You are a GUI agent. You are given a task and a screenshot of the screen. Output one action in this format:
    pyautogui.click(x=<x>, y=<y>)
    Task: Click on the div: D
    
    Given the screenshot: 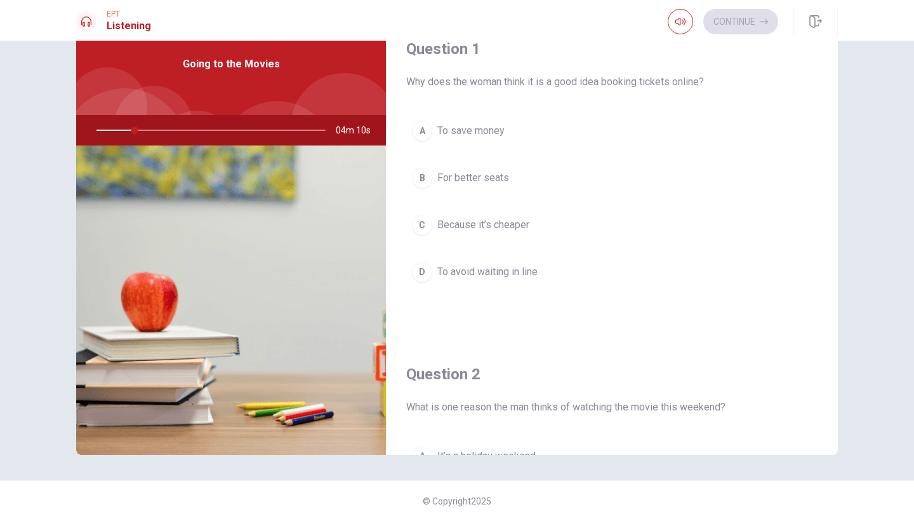 What is the action you would take?
    pyautogui.click(x=422, y=272)
    